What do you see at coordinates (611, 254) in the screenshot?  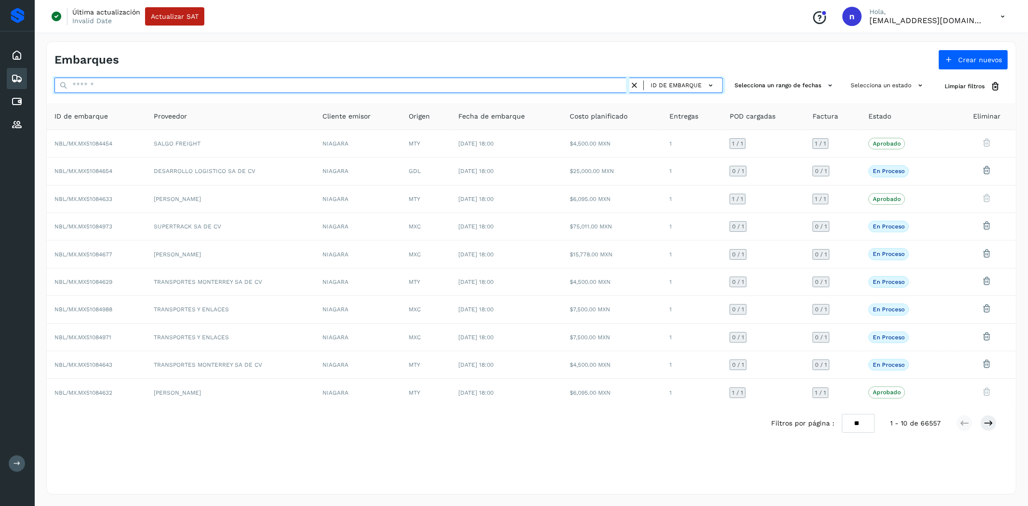 I see `td: $15,778.00 MXN` at bounding box center [611, 254].